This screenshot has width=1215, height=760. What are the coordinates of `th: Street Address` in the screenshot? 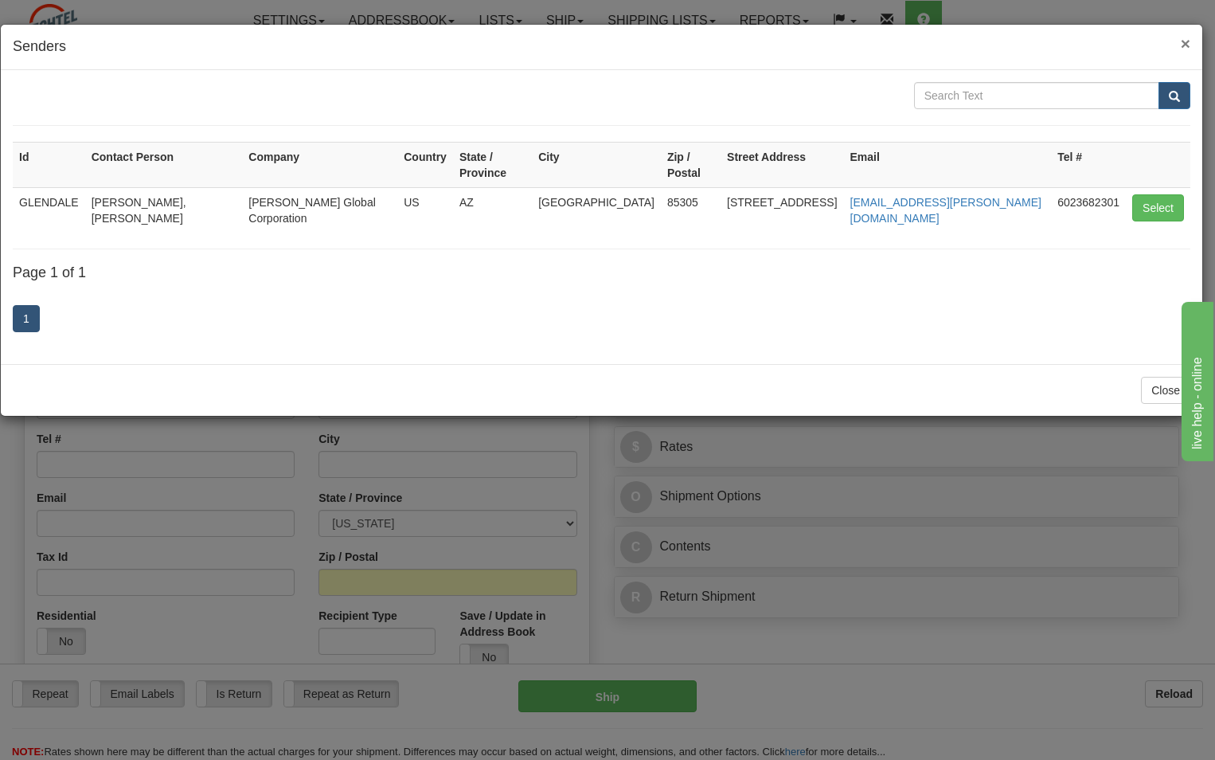 It's located at (782, 164).